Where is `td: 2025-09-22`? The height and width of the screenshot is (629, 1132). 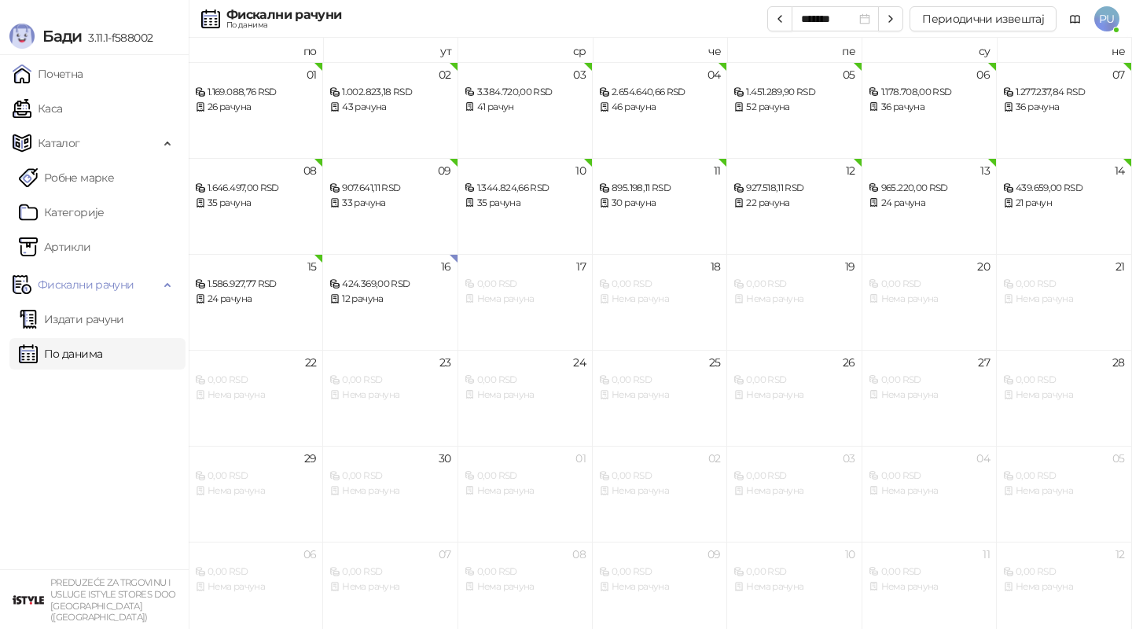
td: 2025-09-22 is located at coordinates (255, 398).